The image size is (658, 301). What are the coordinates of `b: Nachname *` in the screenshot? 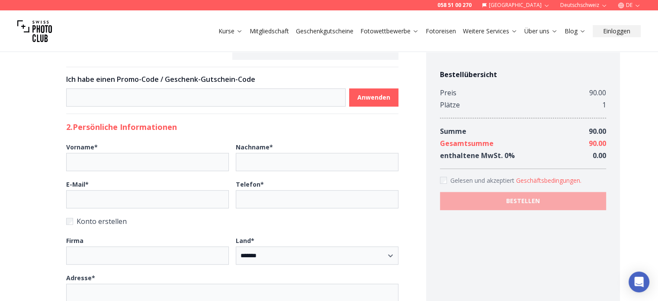 It's located at (254, 147).